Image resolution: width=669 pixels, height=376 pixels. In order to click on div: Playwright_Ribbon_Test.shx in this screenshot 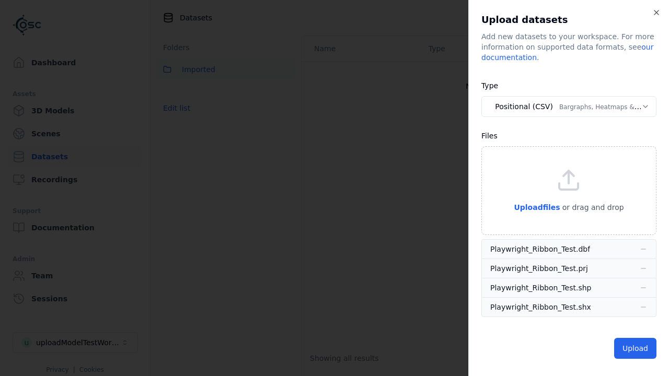, I will do `click(541, 307)`.